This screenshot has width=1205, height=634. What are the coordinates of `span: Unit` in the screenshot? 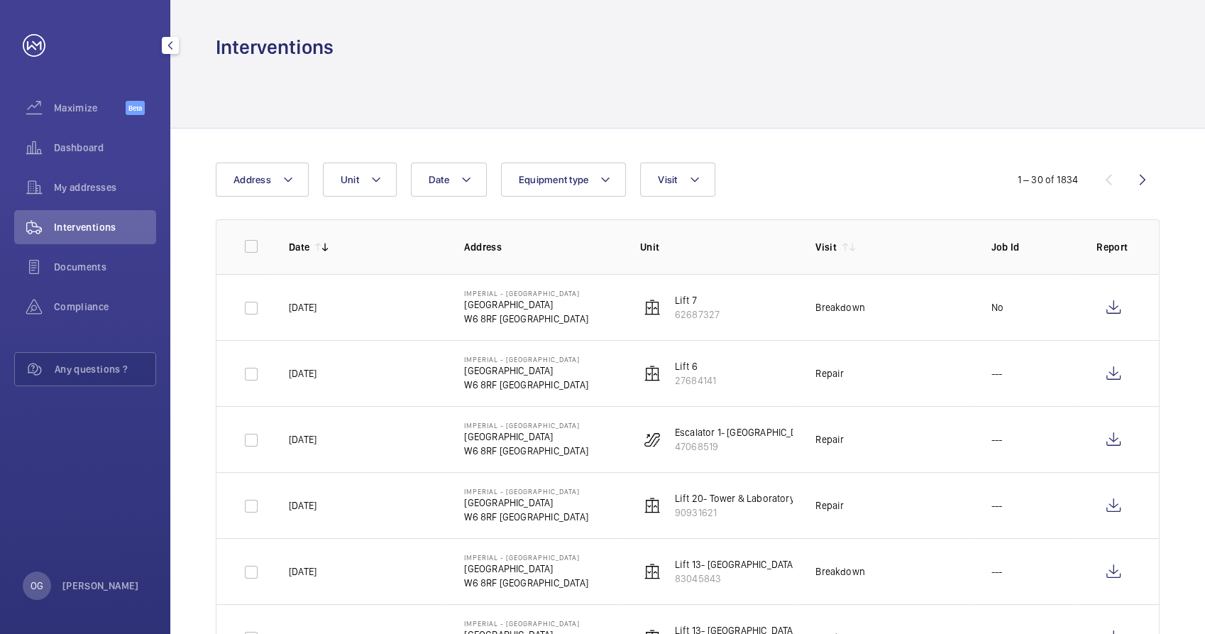 It's located at (350, 180).